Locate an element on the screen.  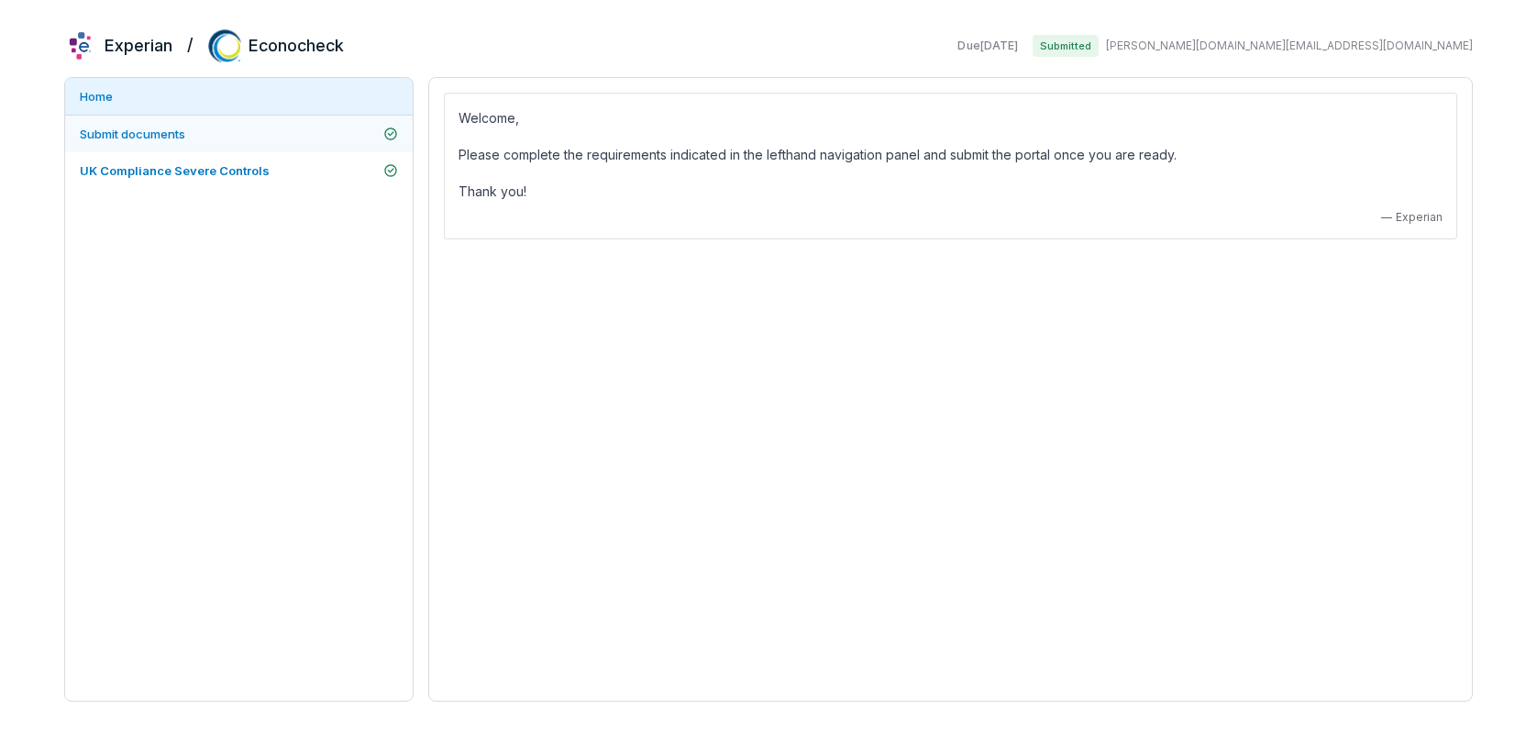
a: Home is located at coordinates (238, 96).